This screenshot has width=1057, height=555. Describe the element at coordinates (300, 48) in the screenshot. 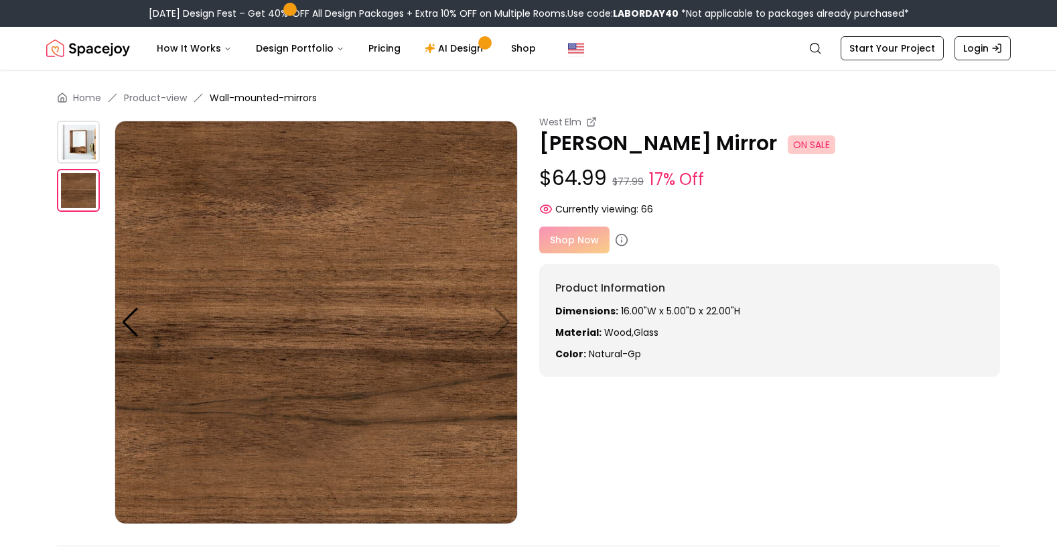

I see `button: Design Portfolio` at that location.